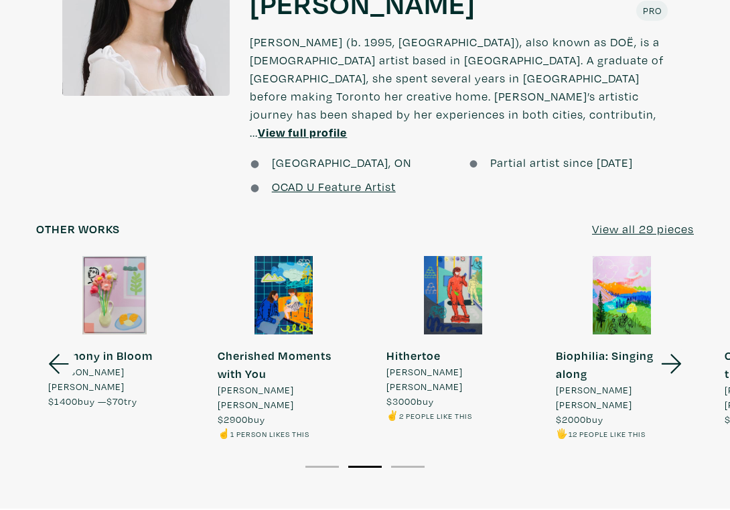 This screenshot has width=730, height=510. Describe the element at coordinates (322, 466) in the screenshot. I see `button: 1 of 3` at that location.